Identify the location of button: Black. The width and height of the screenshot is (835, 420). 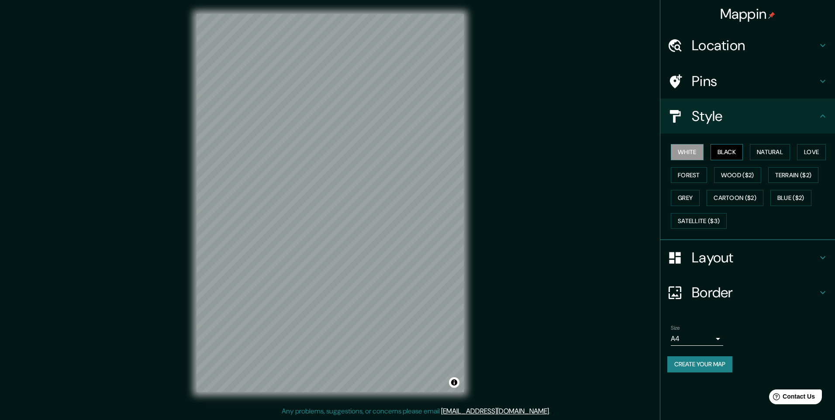
(727, 152).